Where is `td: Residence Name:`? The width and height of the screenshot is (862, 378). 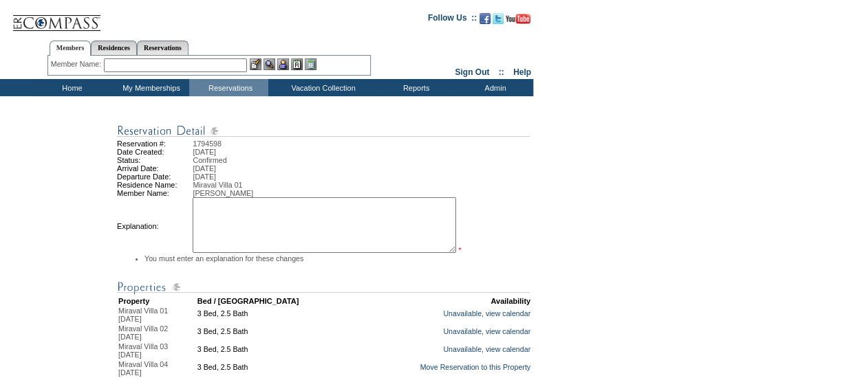
td: Residence Name: is located at coordinates (155, 185).